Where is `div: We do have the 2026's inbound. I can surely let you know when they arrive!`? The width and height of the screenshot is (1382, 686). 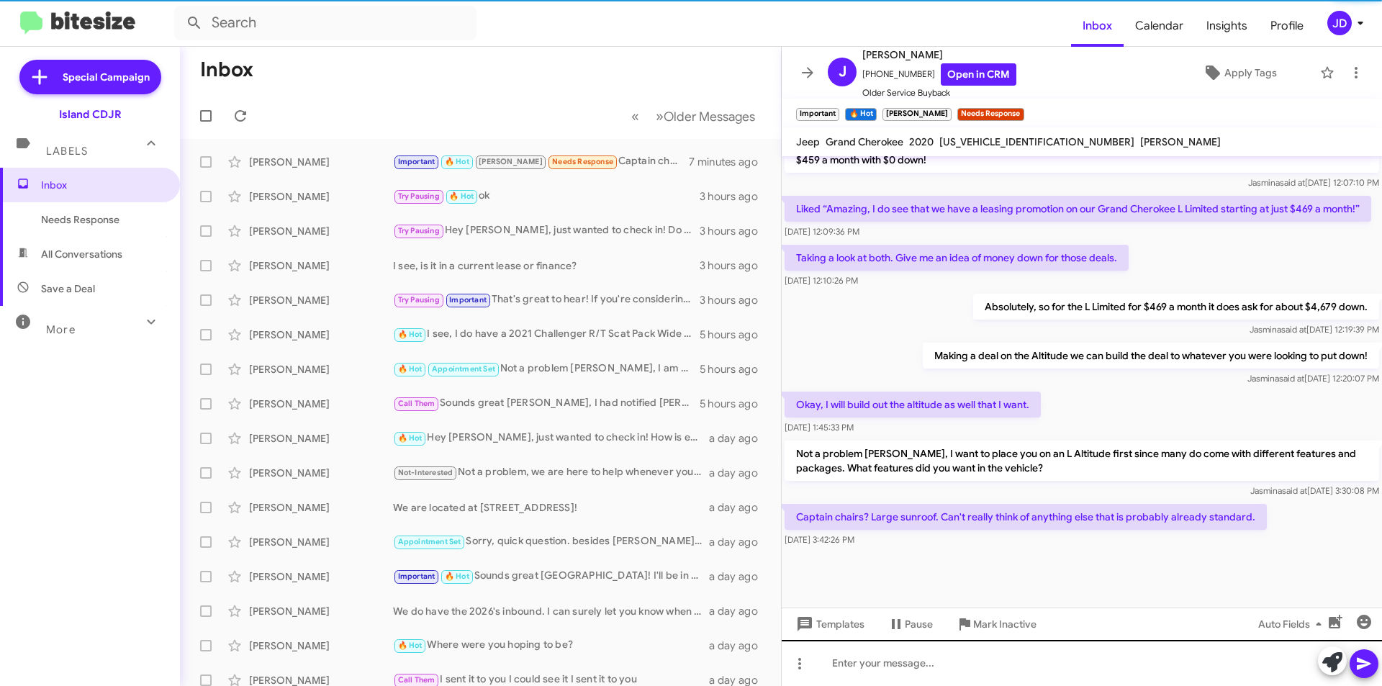
div: We do have the 2026's inbound. I can surely let you know when they arrive! is located at coordinates (551, 611).